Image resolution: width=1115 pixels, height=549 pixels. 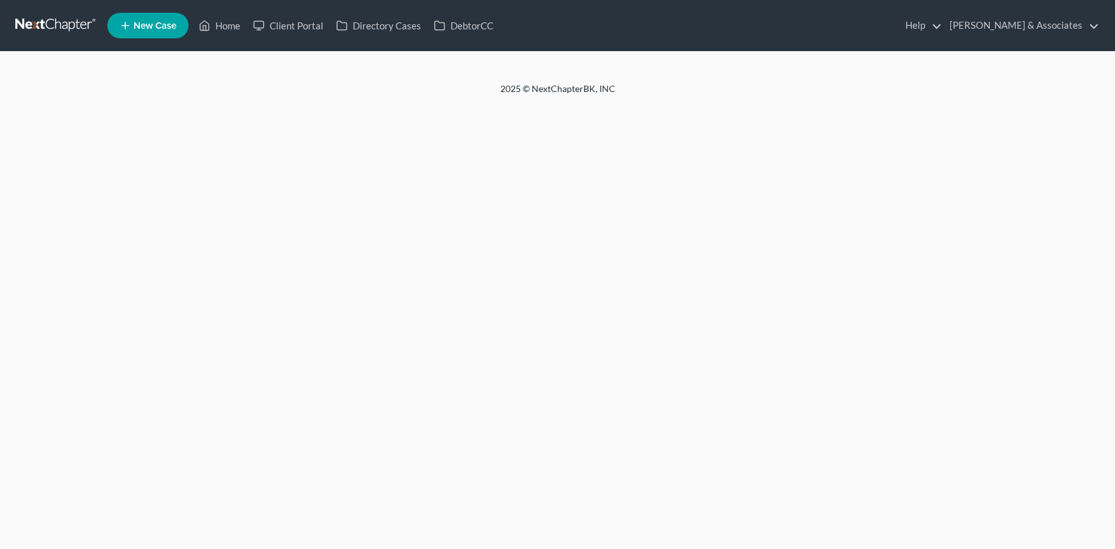 I want to click on a: Directory Cases, so click(x=378, y=26).